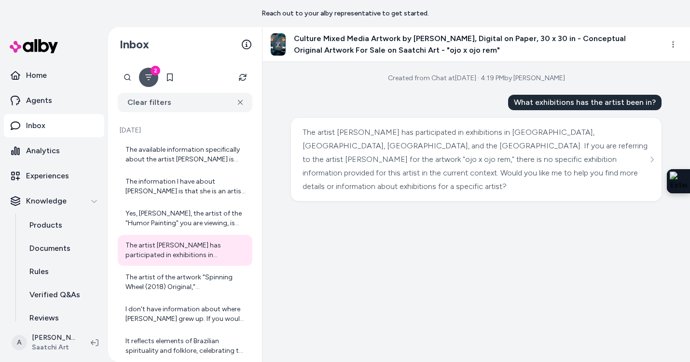  Describe the element at coordinates (19, 342) in the screenshot. I see `span: A` at that location.